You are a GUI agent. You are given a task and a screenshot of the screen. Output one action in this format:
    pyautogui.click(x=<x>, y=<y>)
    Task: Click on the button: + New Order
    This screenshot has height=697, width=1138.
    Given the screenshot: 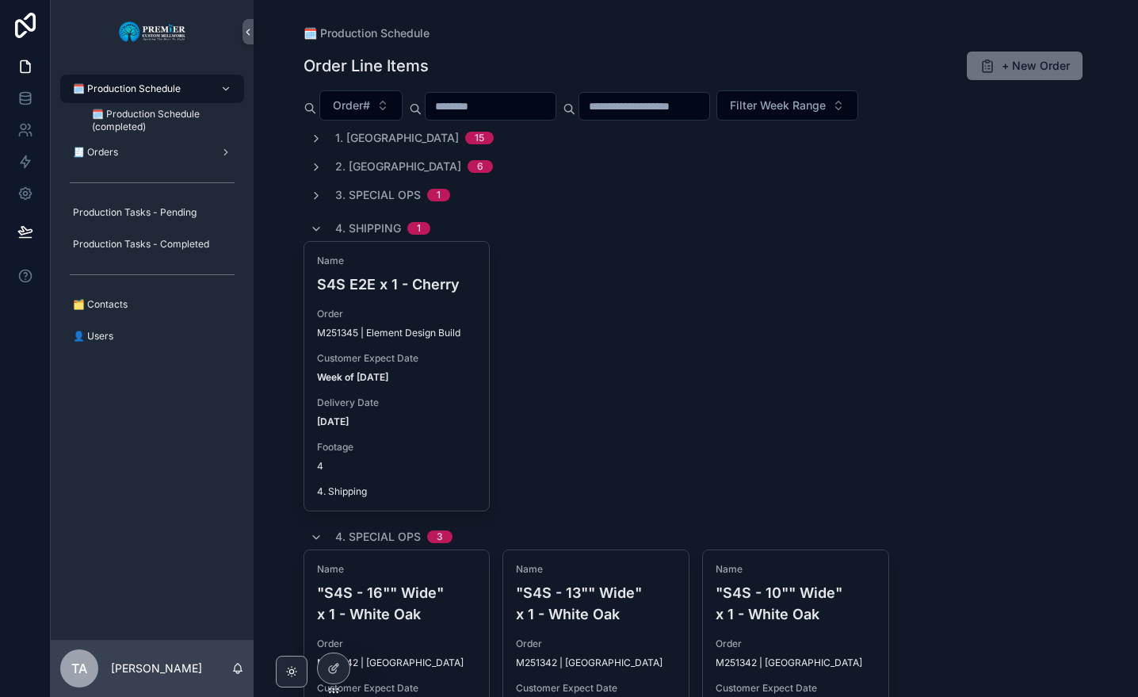 What is the action you would take?
    pyautogui.click(x=1025, y=66)
    